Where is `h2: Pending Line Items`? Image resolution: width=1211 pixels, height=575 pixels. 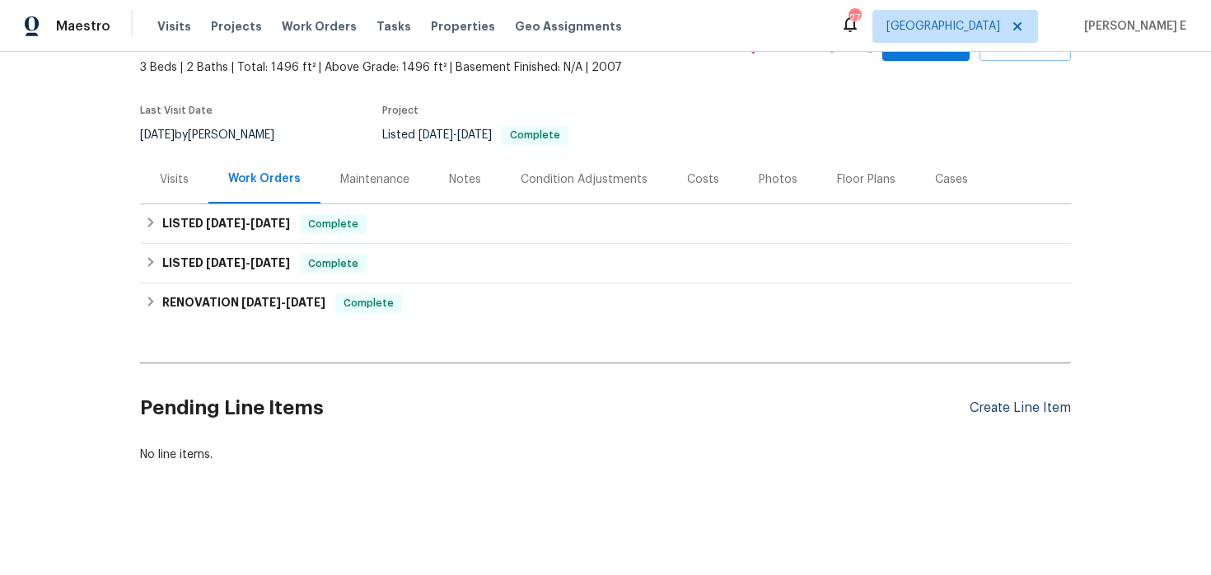 h2: Pending Line Items is located at coordinates (554, 408).